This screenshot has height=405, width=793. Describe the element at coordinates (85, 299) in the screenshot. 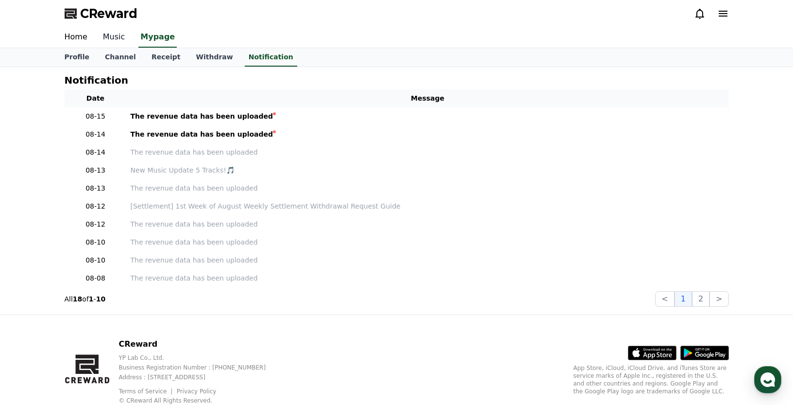

I see `p: All of -` at that location.